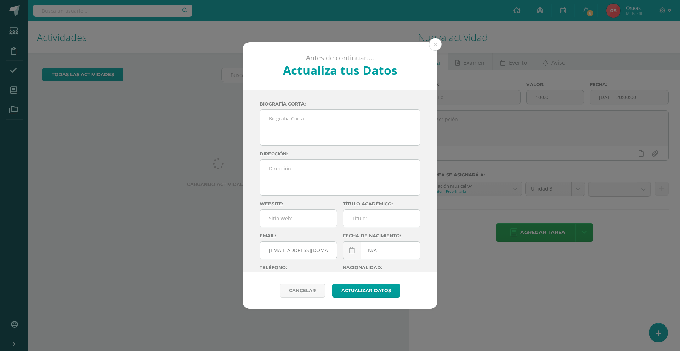 This screenshot has height=351, width=680. What do you see at coordinates (340, 154) in the screenshot?
I see `label: Dirección:` at bounding box center [340, 154].